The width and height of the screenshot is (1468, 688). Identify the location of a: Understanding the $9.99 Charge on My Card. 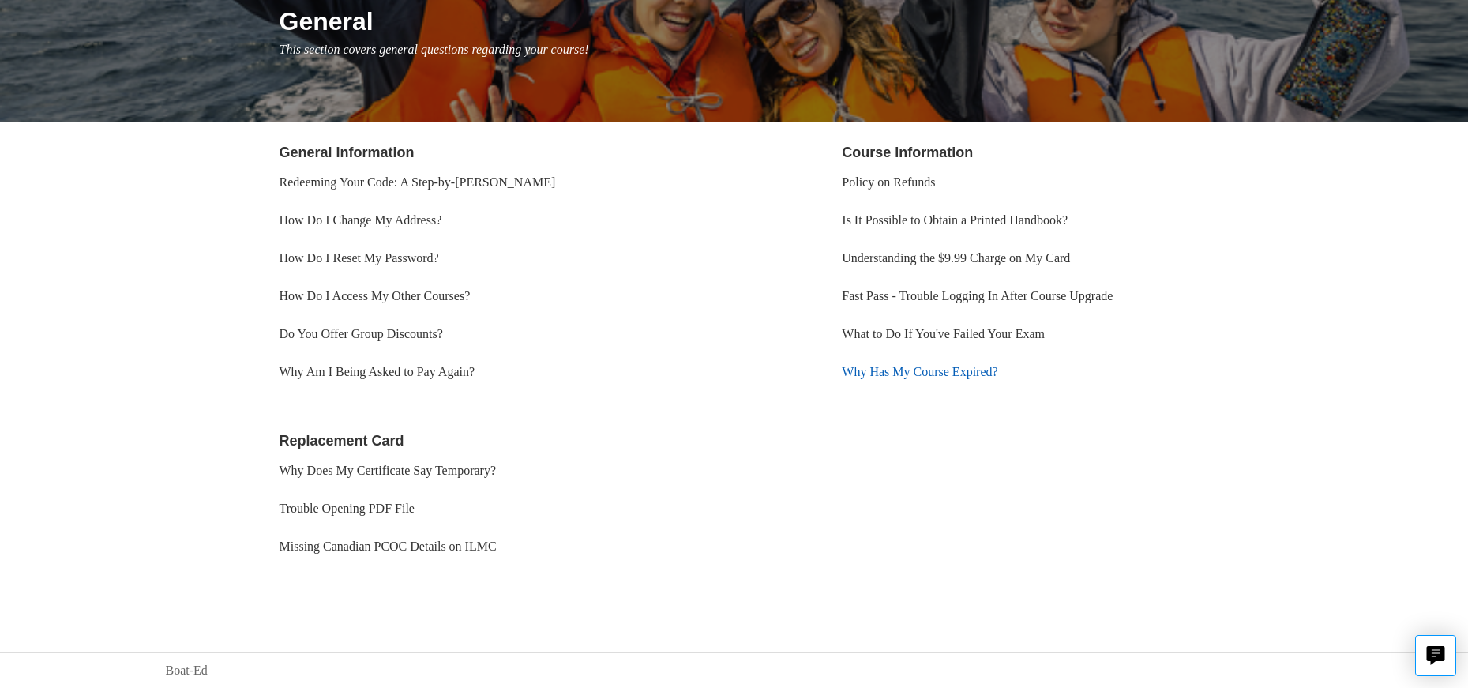
(955, 257).